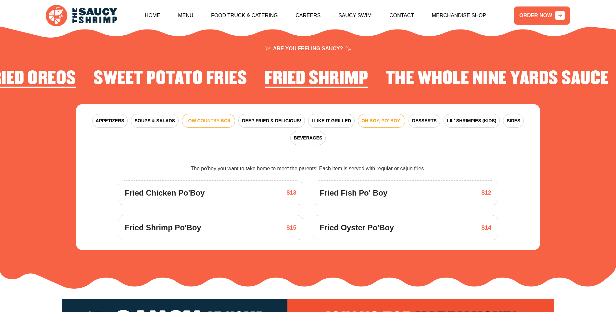  I want to click on button: APPETIZERS, so click(110, 121).